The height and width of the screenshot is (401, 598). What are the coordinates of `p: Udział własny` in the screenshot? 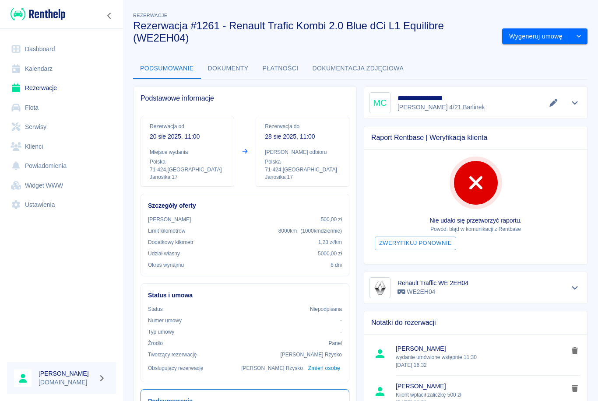 It's located at (164, 254).